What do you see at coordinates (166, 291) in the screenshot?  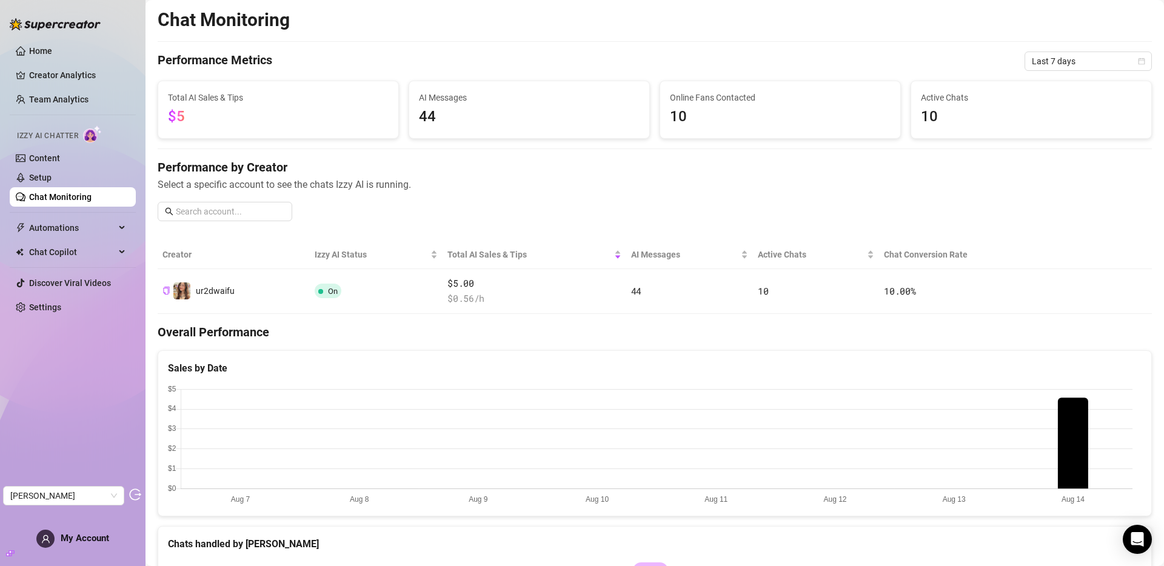 I see `button: Copy Creator ID` at bounding box center [166, 291].